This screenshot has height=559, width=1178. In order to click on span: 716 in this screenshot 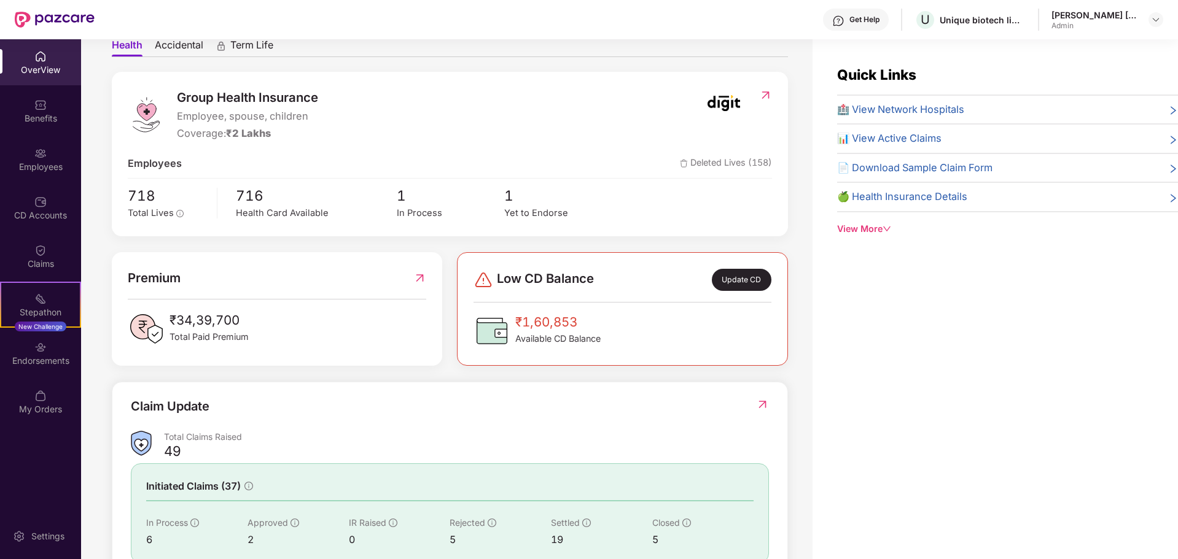, I will do `click(316, 196)`.